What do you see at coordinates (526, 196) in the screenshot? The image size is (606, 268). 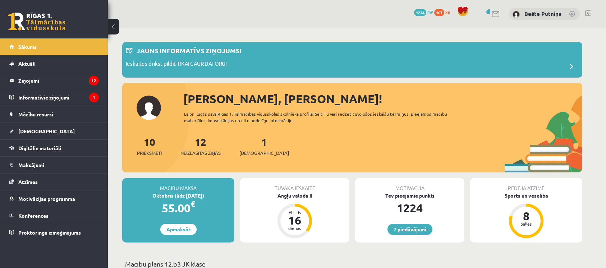 I see `div: Sports un veselība` at bounding box center [526, 196].